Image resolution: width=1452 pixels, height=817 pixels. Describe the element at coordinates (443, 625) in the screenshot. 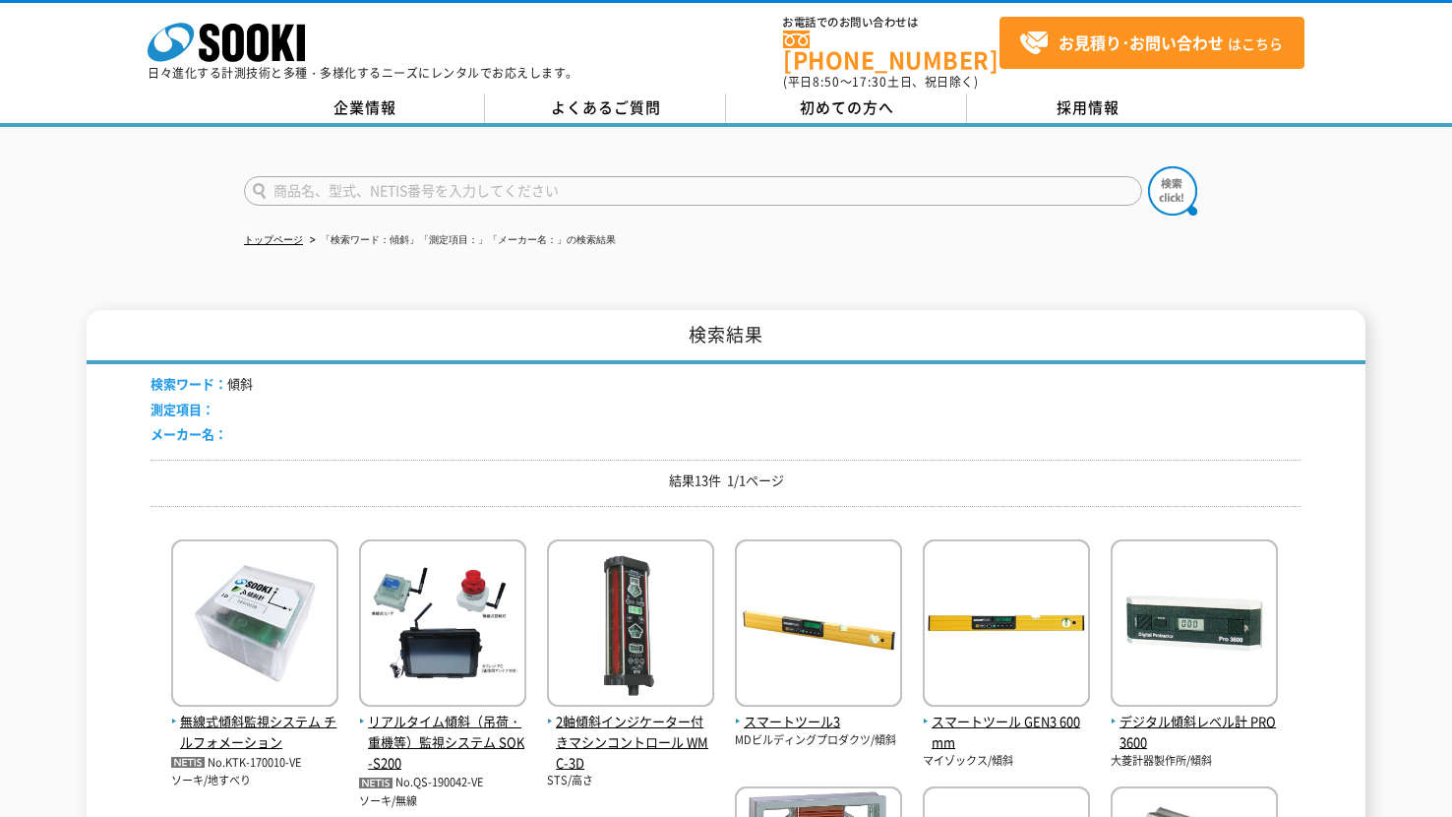

I see `img: SOK-S200` at that location.